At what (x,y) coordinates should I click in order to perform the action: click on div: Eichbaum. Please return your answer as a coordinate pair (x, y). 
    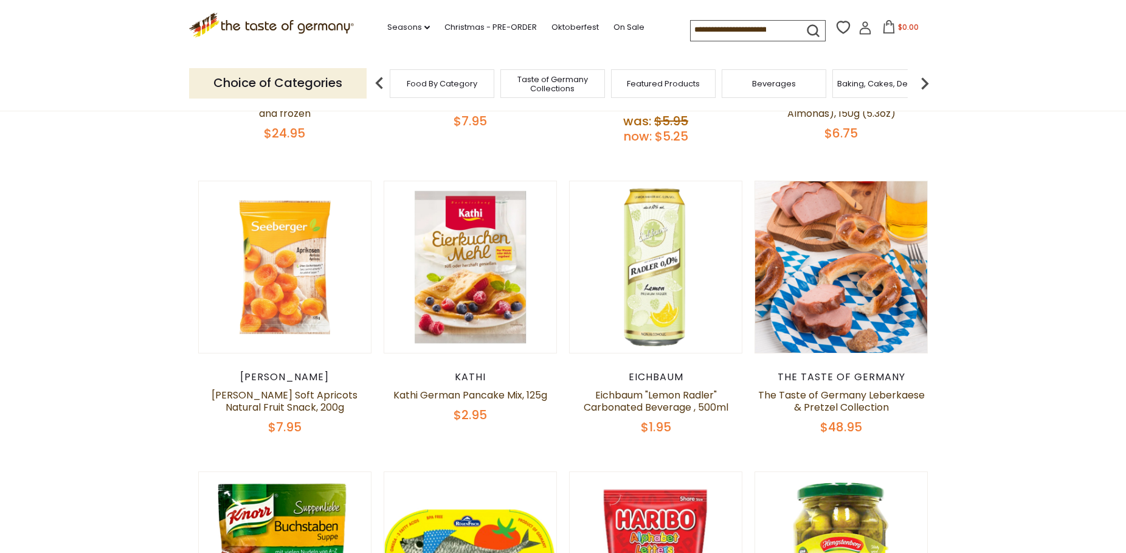
    Looking at the image, I should click on (656, 377).